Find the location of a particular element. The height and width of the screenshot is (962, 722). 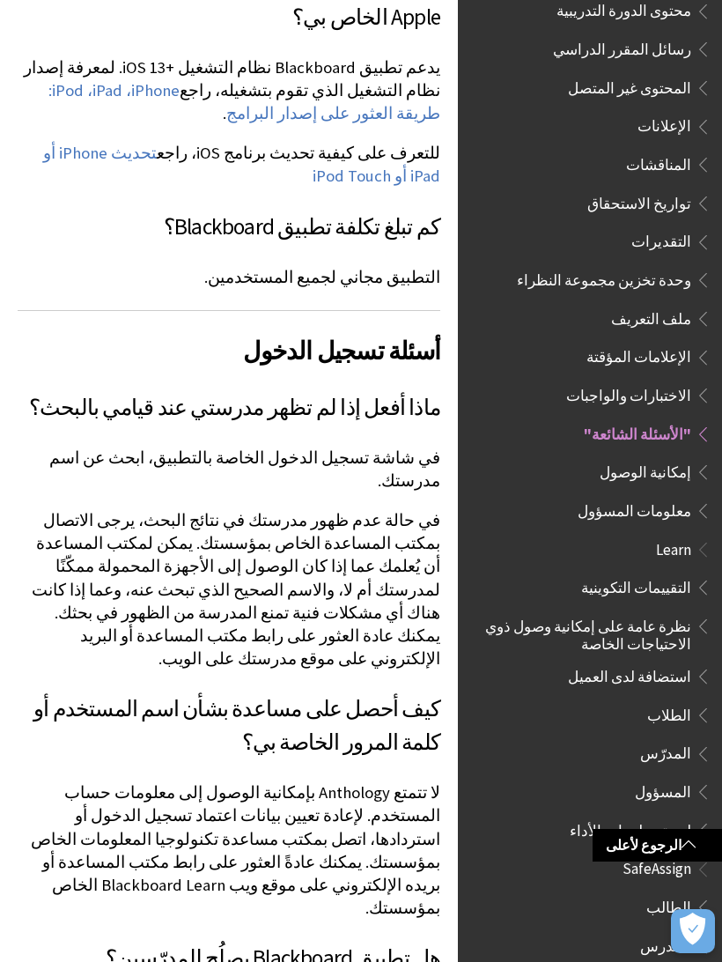

span: التقديرات is located at coordinates (661, 239).